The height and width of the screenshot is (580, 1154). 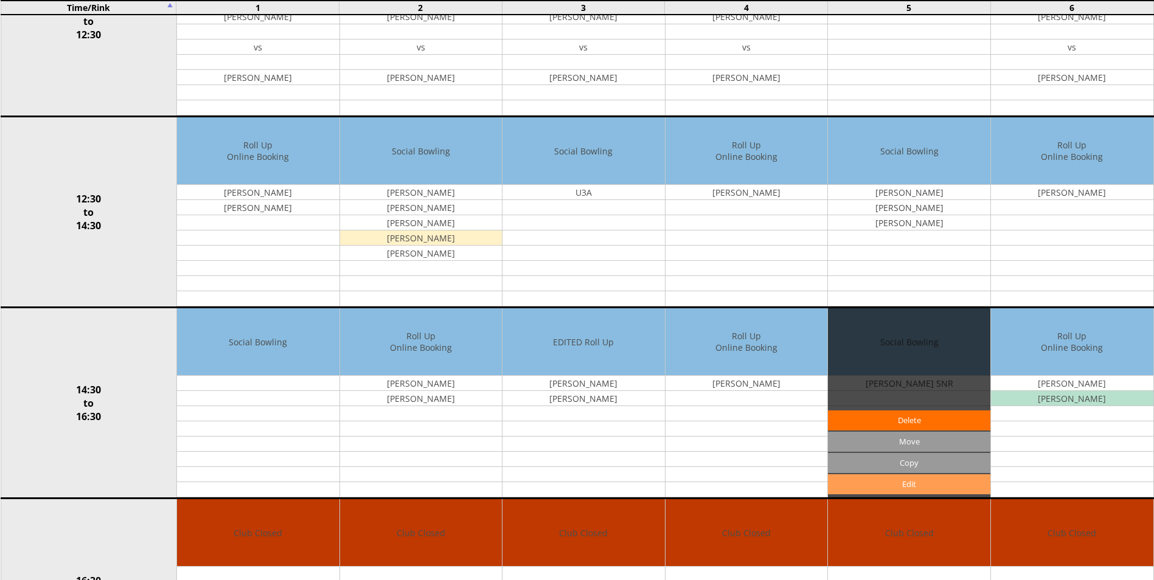 What do you see at coordinates (1072, 7) in the screenshot?
I see `td: 6` at bounding box center [1072, 7].